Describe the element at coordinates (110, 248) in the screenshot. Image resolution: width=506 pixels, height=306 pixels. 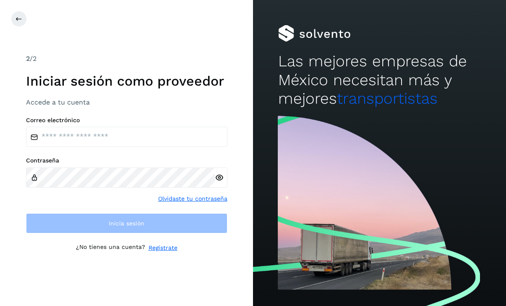
I see `p: ¿No tienes una cuenta?` at that location.